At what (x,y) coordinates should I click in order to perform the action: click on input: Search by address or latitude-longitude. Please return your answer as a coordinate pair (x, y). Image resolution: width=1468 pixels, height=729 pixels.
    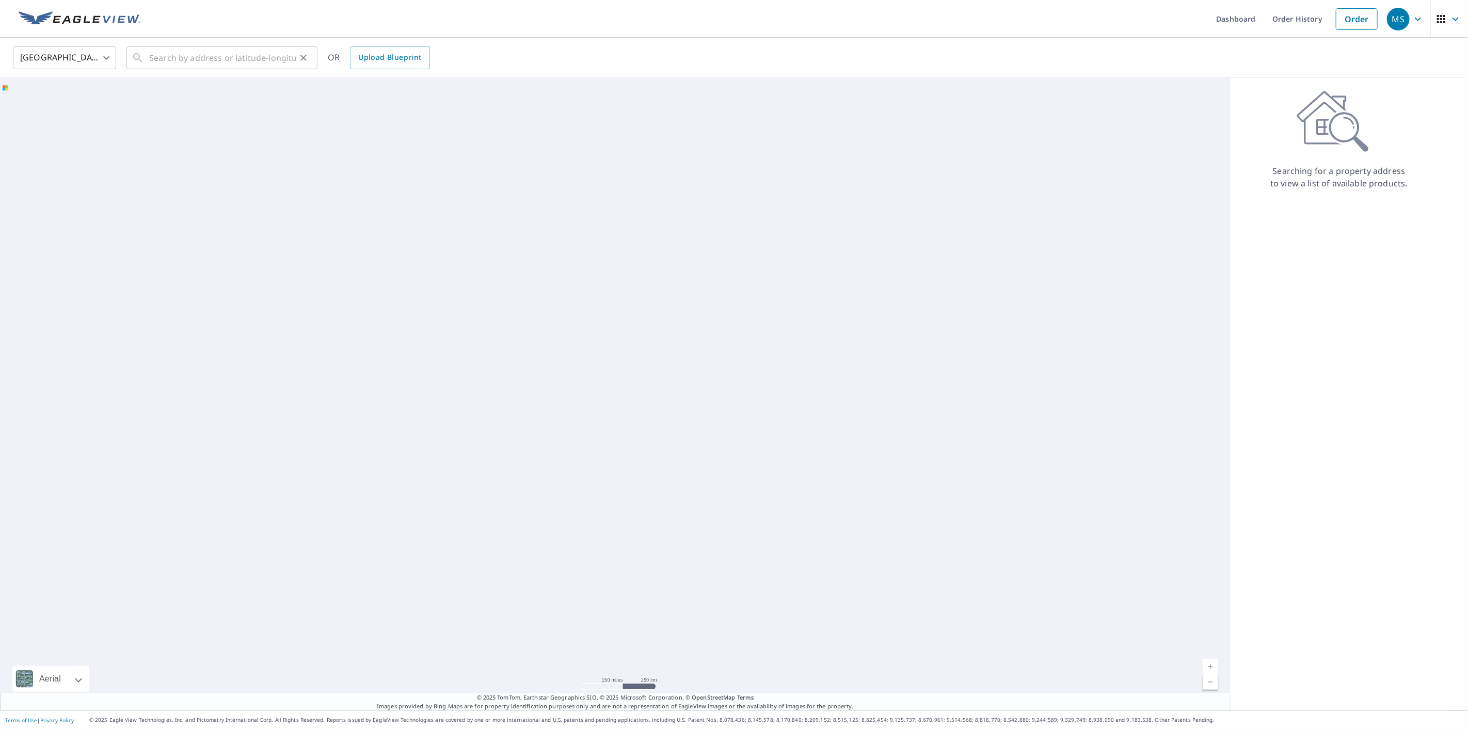
    Looking at the image, I should click on (222, 58).